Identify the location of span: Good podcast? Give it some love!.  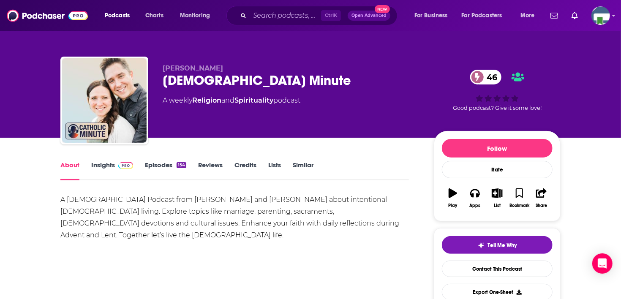
(497, 108).